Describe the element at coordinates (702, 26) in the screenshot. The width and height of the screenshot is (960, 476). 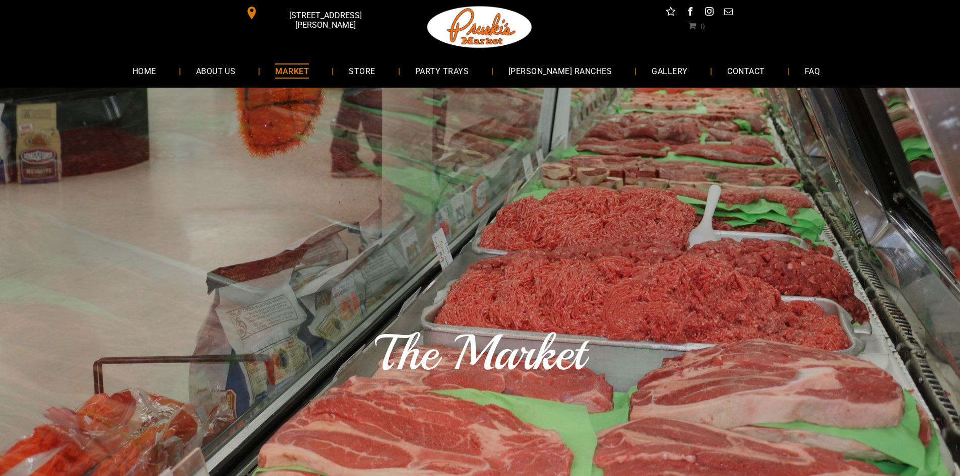
I see `span: 0` at that location.